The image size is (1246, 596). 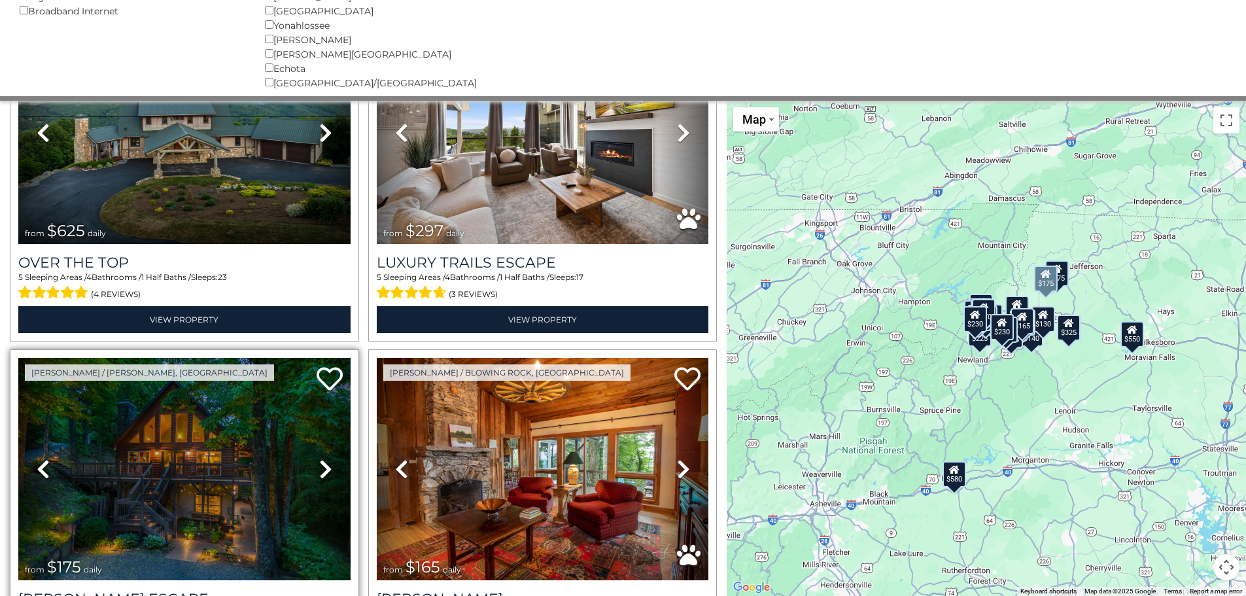 I want to click on span: Map data ©2025 Google, so click(x=1120, y=591).